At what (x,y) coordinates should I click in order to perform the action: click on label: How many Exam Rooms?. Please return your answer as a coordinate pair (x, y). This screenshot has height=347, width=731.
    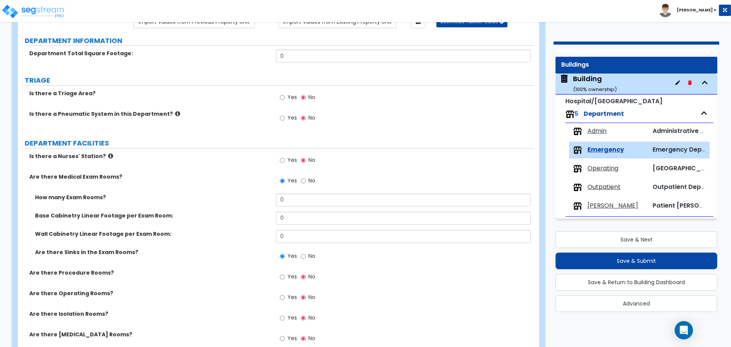
    Looking at the image, I should click on (153, 197).